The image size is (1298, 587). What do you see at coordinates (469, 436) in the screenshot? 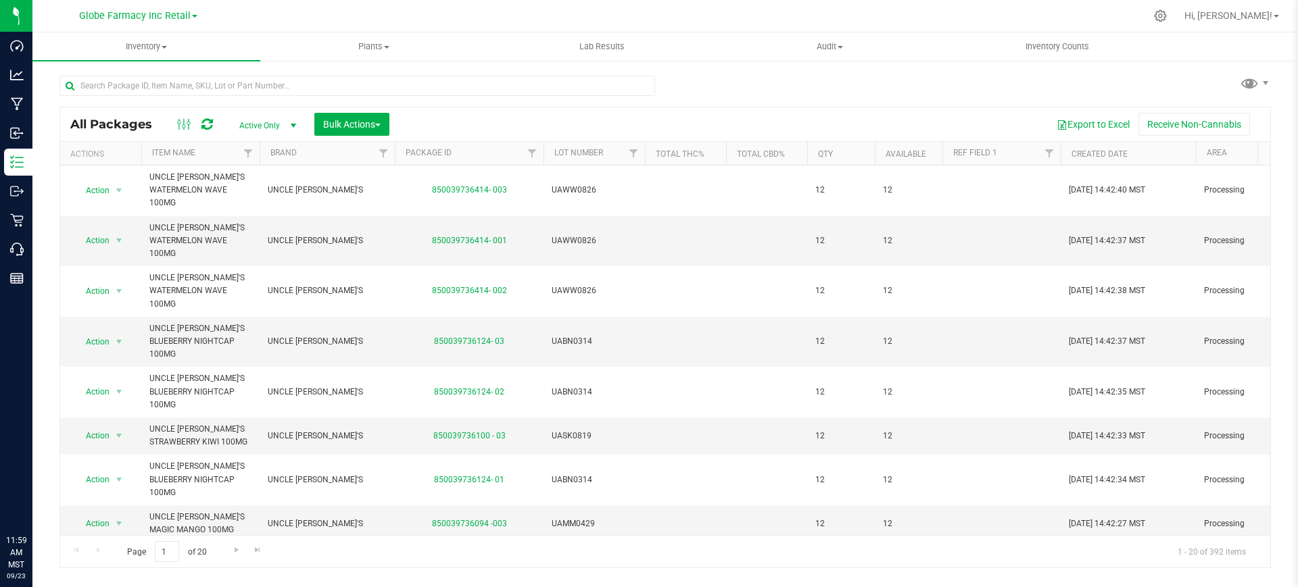
I see `a: 850039736100 - 03` at bounding box center [469, 436].